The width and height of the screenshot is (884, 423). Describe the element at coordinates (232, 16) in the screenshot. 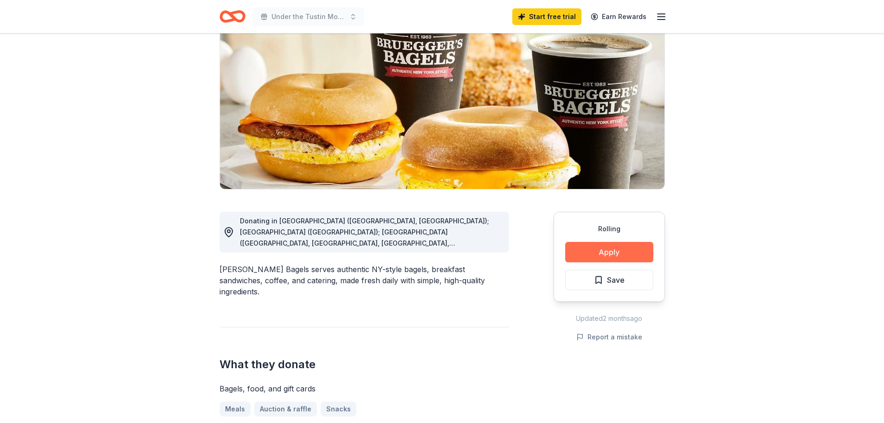

I see `a: Home` at that location.